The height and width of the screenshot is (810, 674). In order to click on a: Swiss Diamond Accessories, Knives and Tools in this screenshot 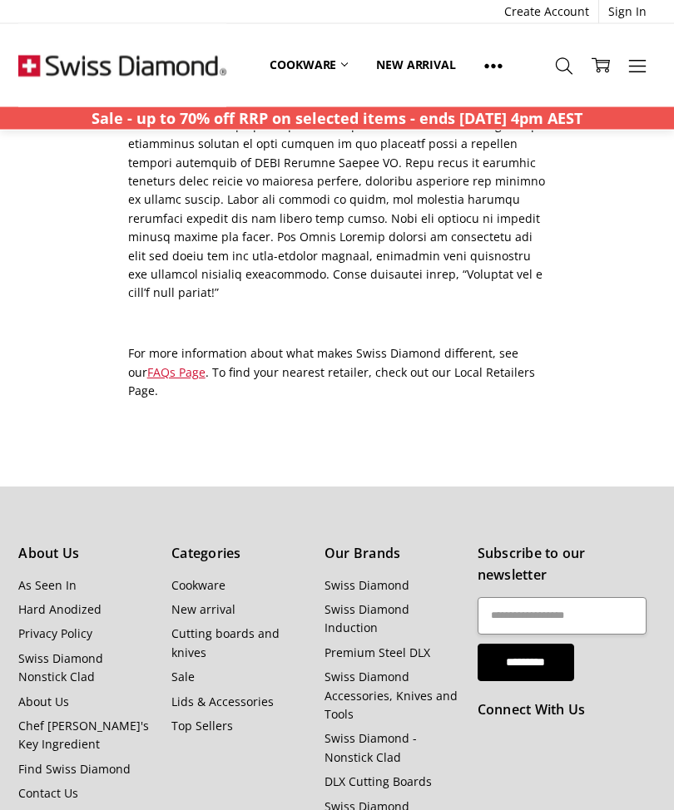, I will do `click(391, 696)`.